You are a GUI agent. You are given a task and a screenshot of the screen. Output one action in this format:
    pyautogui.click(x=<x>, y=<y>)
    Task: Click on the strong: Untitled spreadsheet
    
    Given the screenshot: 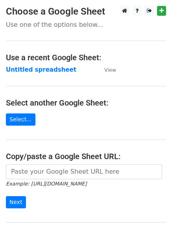 What is the action you would take?
    pyautogui.click(x=41, y=70)
    